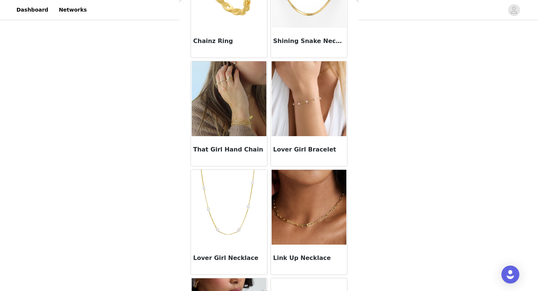 The height and width of the screenshot is (291, 538). I want to click on h3: Lover Girl Necklace, so click(229, 258).